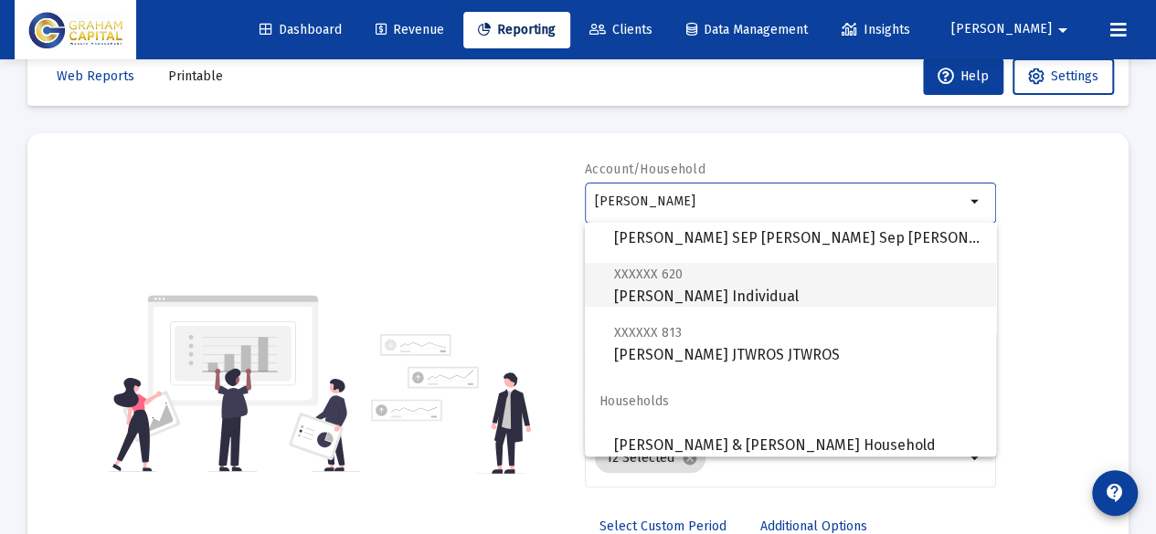 Image resolution: width=1156 pixels, height=534 pixels. What do you see at coordinates (95, 76) in the screenshot?
I see `span: Web Reports` at bounding box center [95, 76].